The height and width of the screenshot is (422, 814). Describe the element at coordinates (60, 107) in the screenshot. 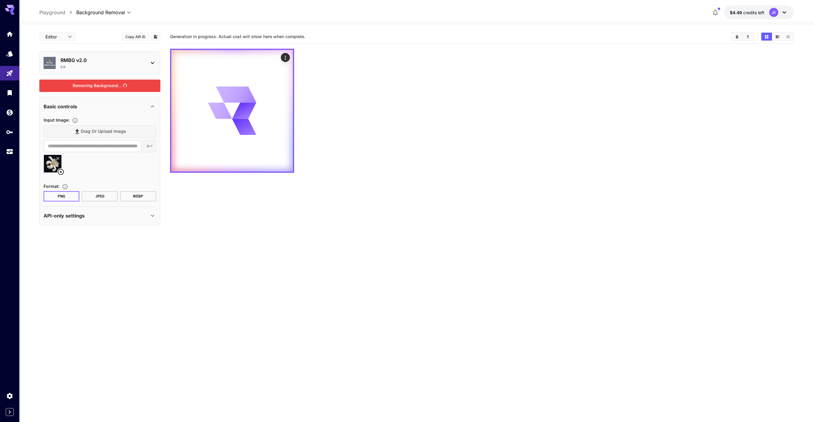

I see `p: Basic controls` at that location.